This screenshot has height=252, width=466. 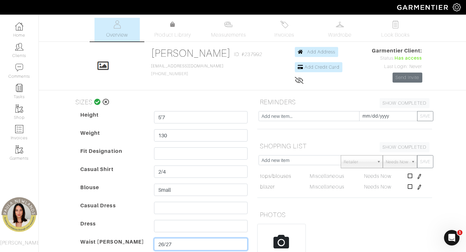 I want to click on a: Wardrobe, so click(x=340, y=29).